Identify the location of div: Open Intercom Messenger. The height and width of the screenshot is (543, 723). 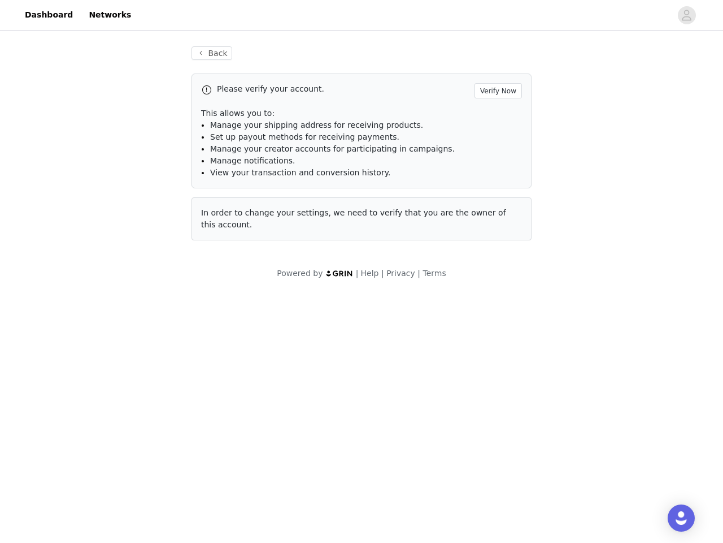
(682, 518).